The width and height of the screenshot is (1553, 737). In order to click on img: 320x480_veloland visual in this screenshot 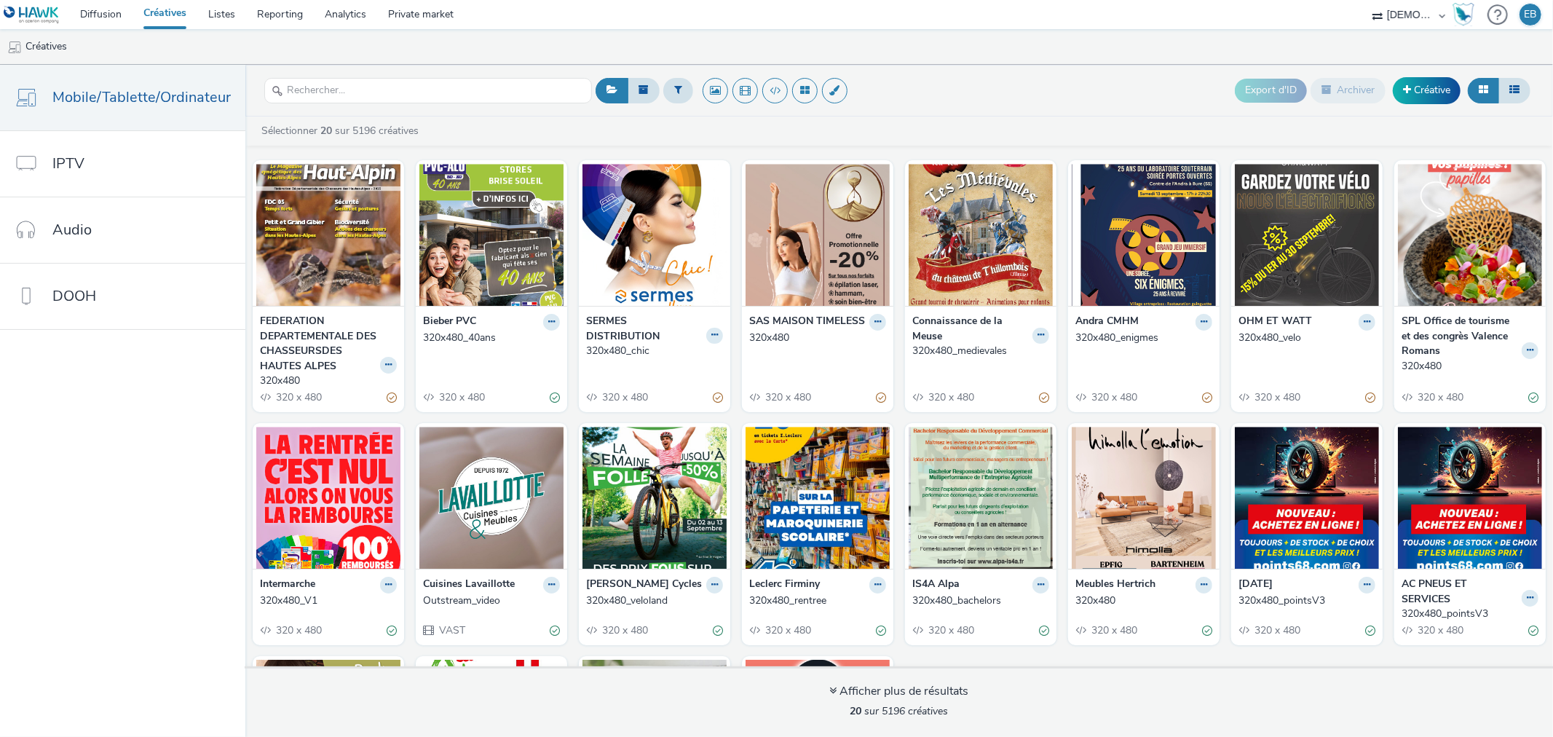, I will do `click(654, 497)`.